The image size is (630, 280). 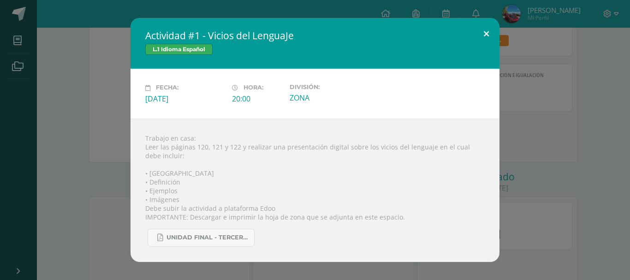 What do you see at coordinates (257, 99) in the screenshot?
I see `div: 20:00` at bounding box center [257, 99].